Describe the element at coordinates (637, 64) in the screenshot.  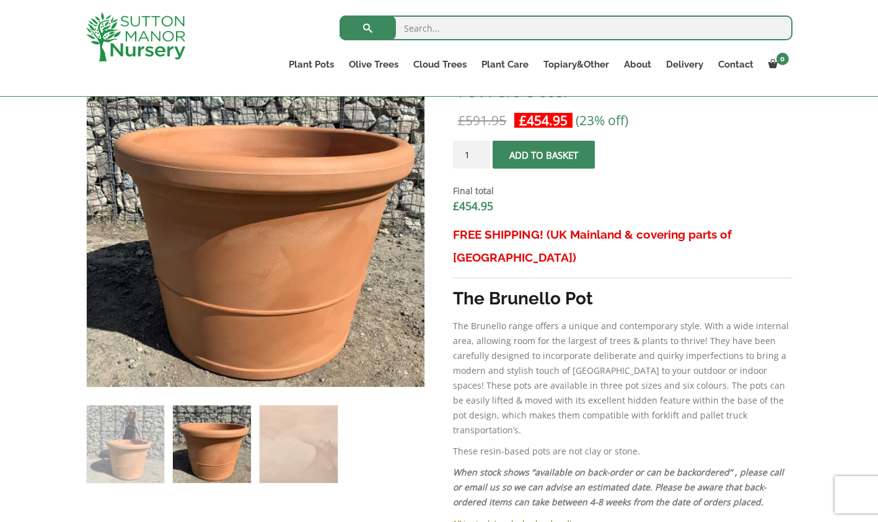
I see `a: About` at that location.